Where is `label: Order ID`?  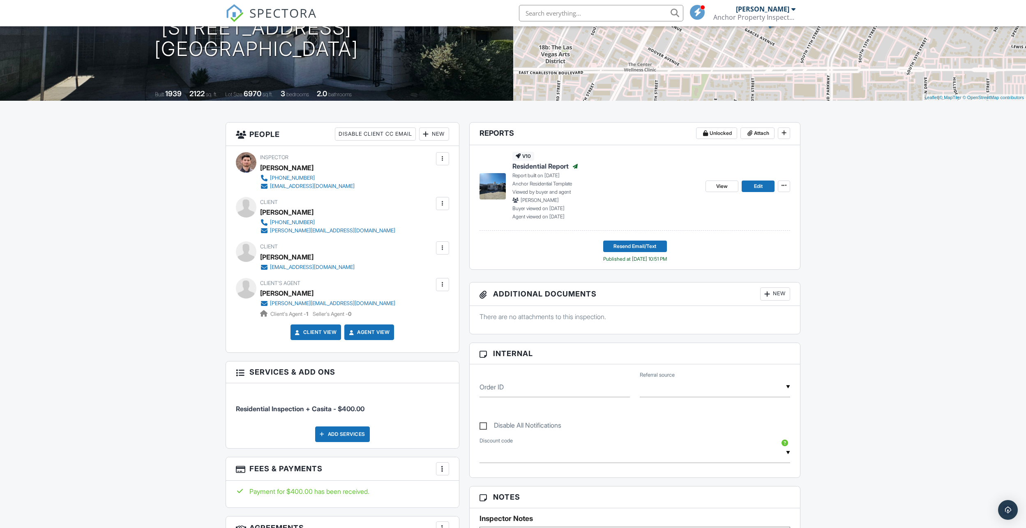 label: Order ID is located at coordinates (492, 387).